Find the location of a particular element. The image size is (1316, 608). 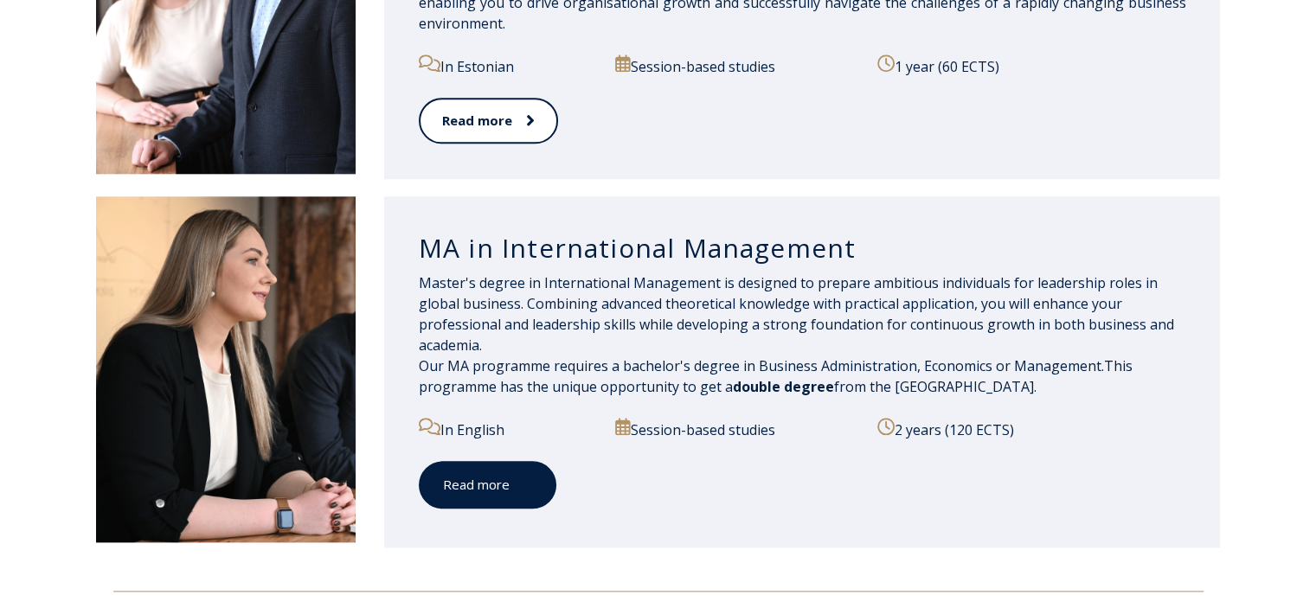

p: 1 year (60 ECTS) is located at coordinates (1031, 66).